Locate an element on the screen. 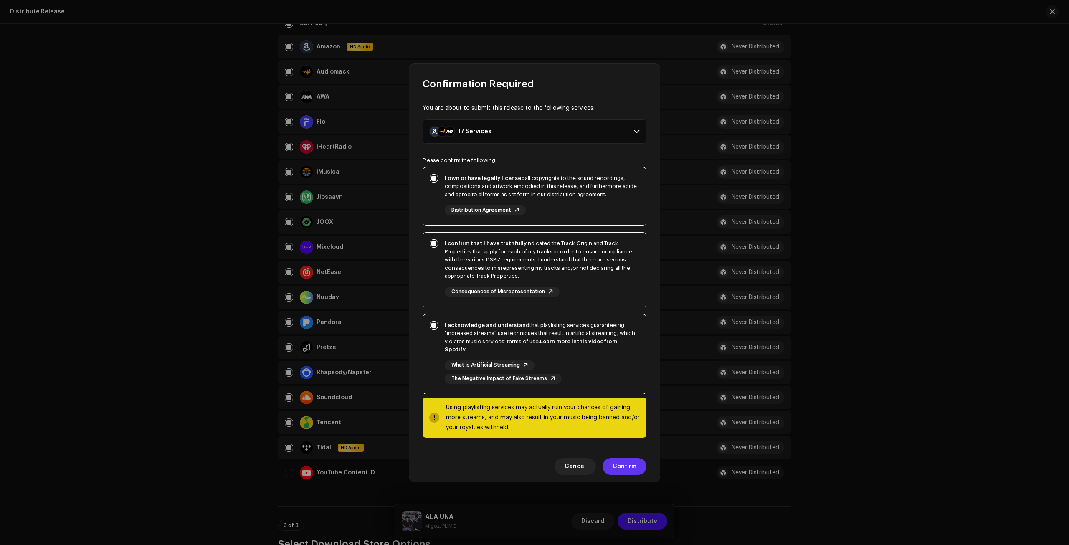 The width and height of the screenshot is (1069, 545). p-togglebutton: I confirm that I have truthfullyindicated the Track Origin and Track Properties that apply for ea... is located at coordinates (534, 270).